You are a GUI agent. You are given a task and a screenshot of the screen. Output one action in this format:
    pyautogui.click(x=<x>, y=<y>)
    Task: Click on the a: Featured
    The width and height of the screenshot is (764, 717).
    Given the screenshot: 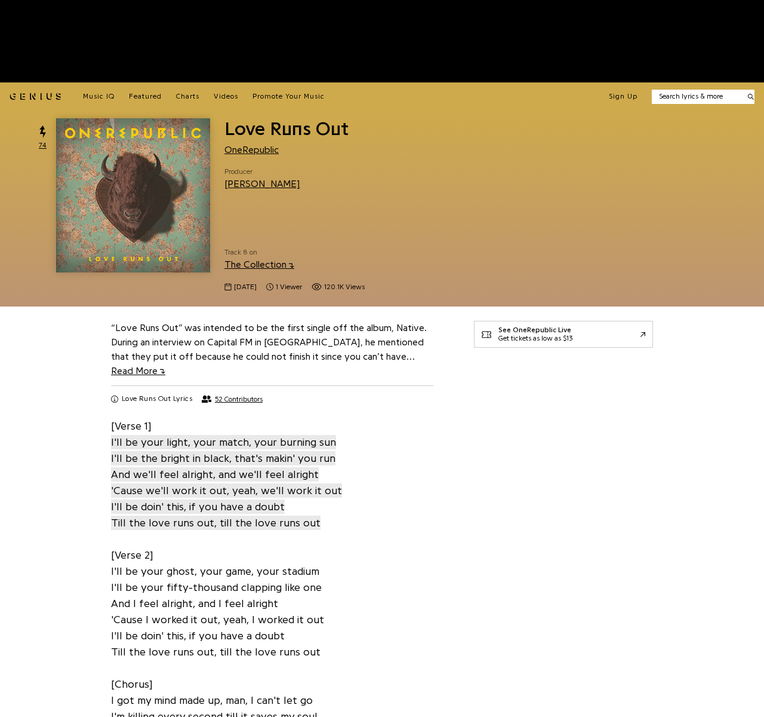 What is the action you would take?
    pyautogui.click(x=145, y=97)
    